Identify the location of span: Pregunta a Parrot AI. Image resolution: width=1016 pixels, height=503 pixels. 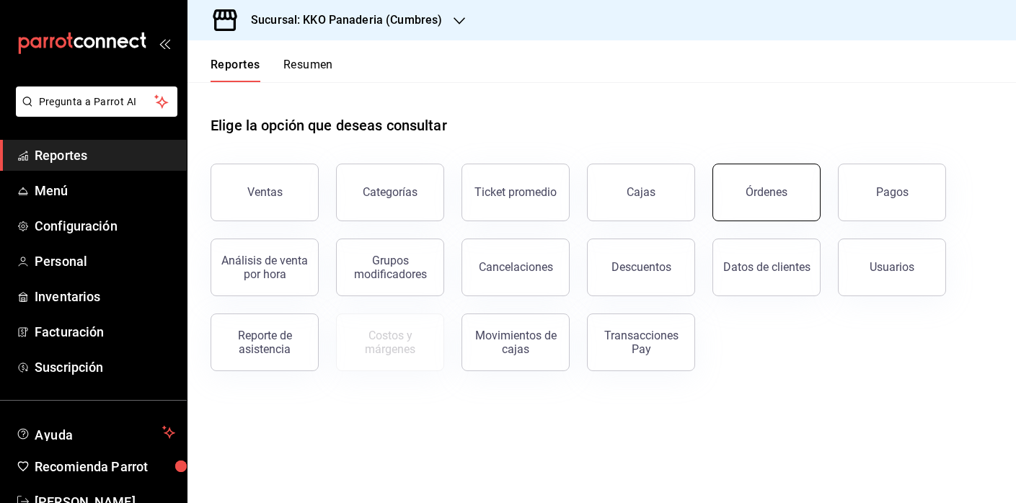
(97, 102).